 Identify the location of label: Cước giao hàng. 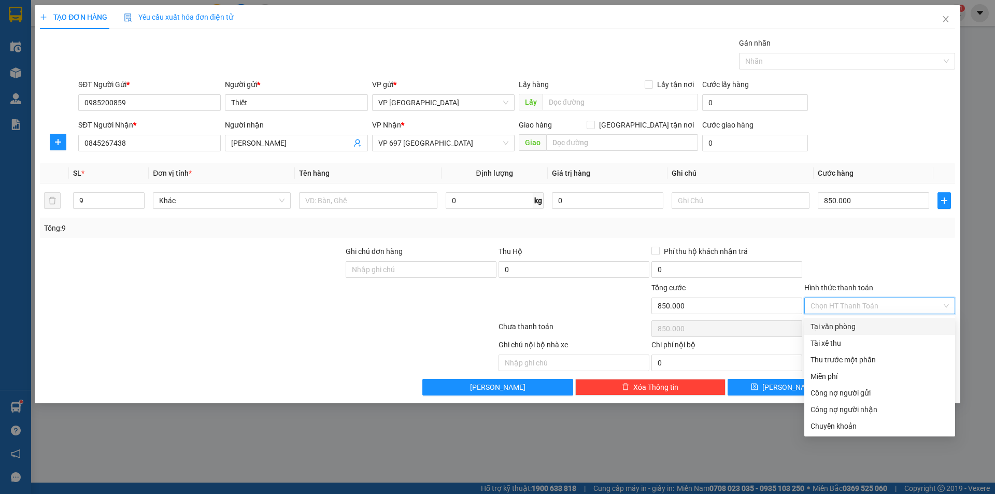
(727, 125).